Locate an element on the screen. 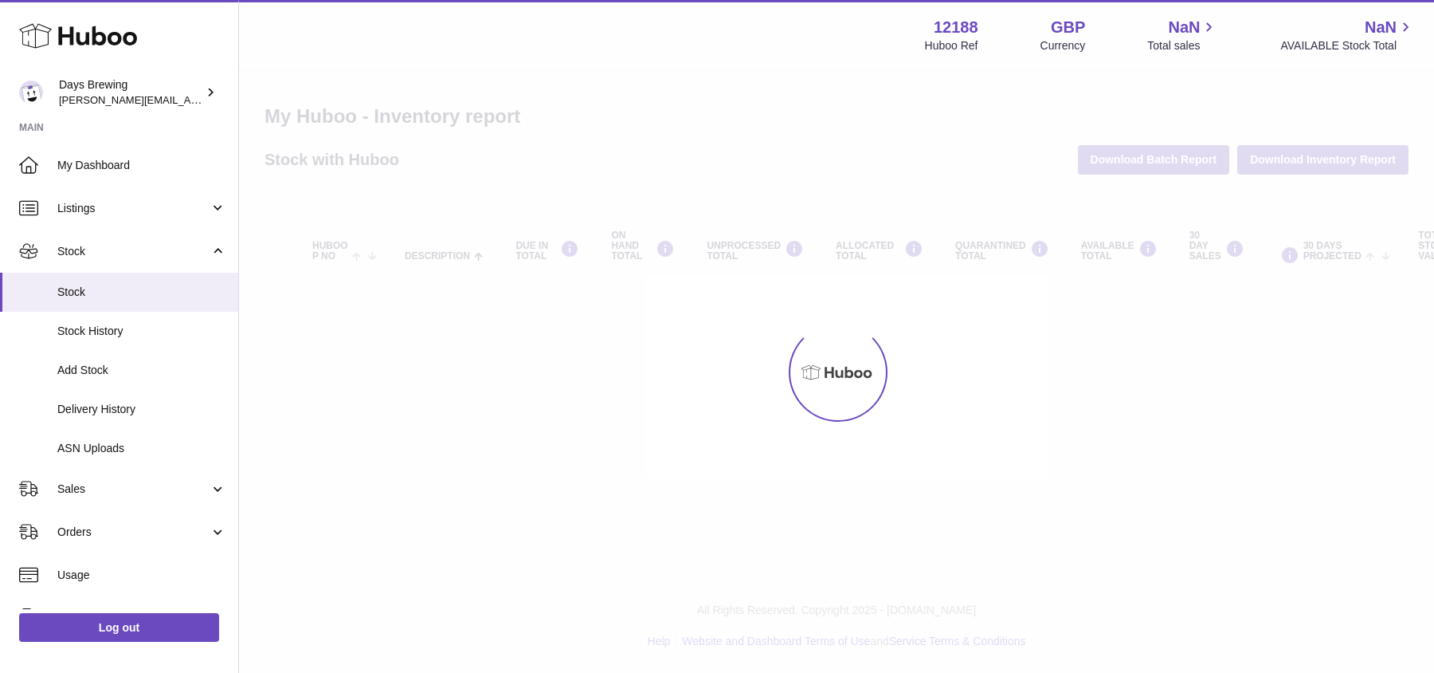  span: My Dashboard is located at coordinates (142, 165).